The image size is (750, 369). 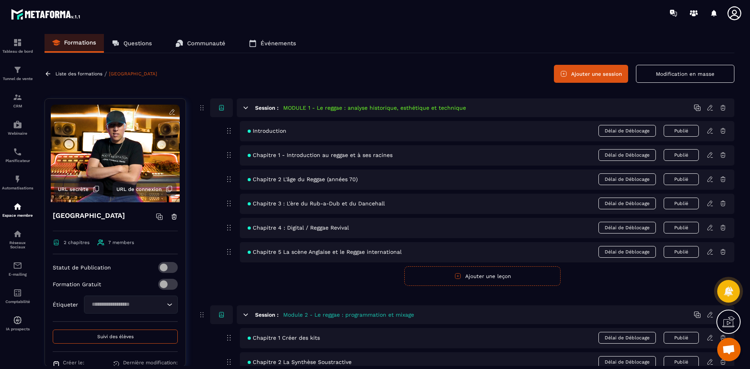 What do you see at coordinates (18, 266) in the screenshot?
I see `img: email` at bounding box center [18, 266].